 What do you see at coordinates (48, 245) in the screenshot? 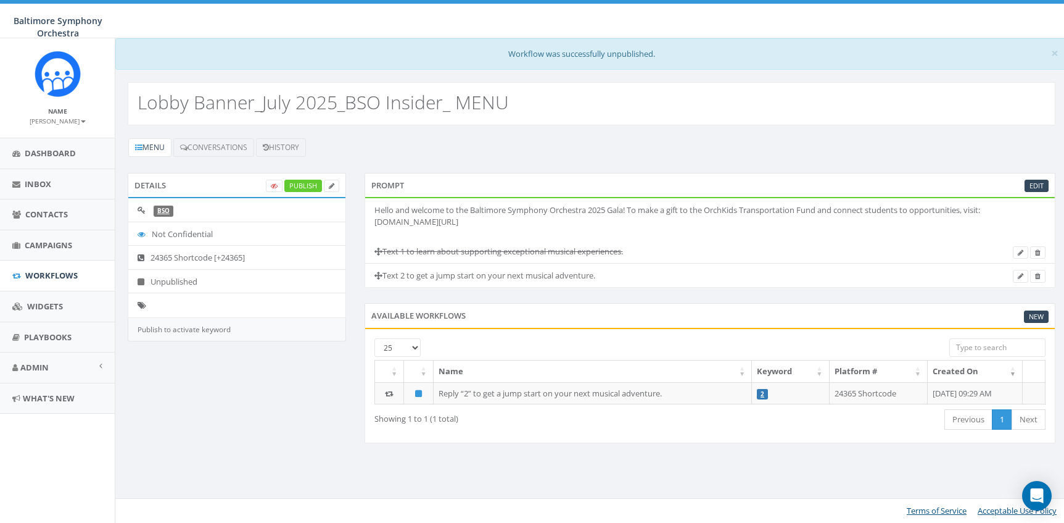
I see `span: Campaigns` at bounding box center [48, 245].